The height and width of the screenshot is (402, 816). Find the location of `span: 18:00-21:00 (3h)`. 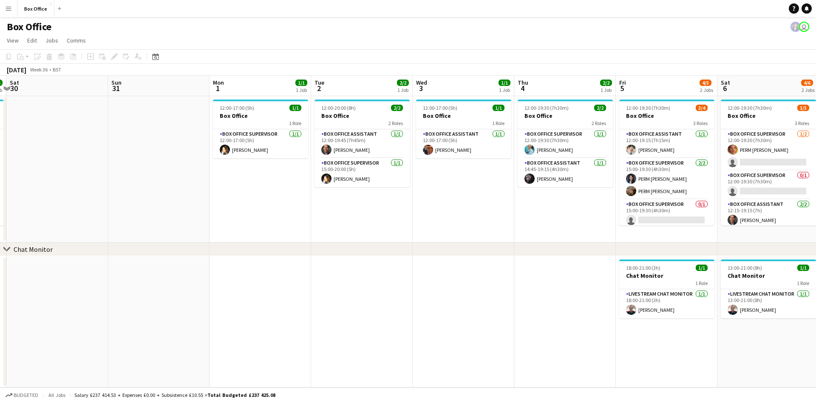

span: 18:00-21:00 (3h) is located at coordinates (643, 267).